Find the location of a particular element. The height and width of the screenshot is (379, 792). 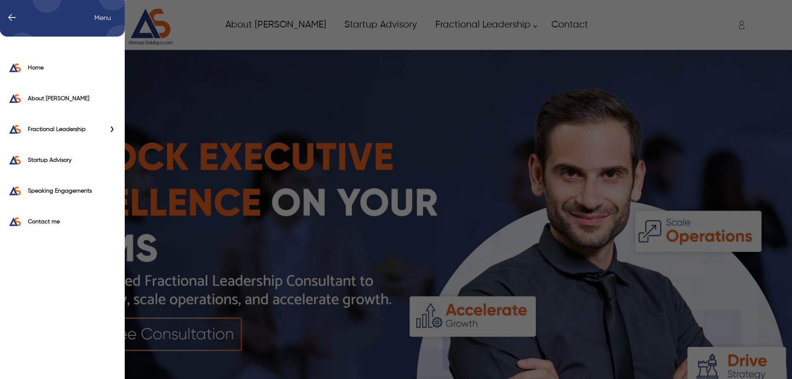

img: Fractional Leadership is located at coordinates (15, 129).